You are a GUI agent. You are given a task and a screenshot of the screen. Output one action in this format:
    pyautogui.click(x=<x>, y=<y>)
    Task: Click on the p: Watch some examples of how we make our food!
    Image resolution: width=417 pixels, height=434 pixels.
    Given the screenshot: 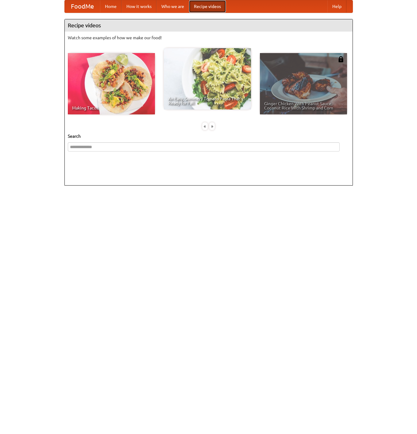 What is the action you would take?
    pyautogui.click(x=209, y=38)
    